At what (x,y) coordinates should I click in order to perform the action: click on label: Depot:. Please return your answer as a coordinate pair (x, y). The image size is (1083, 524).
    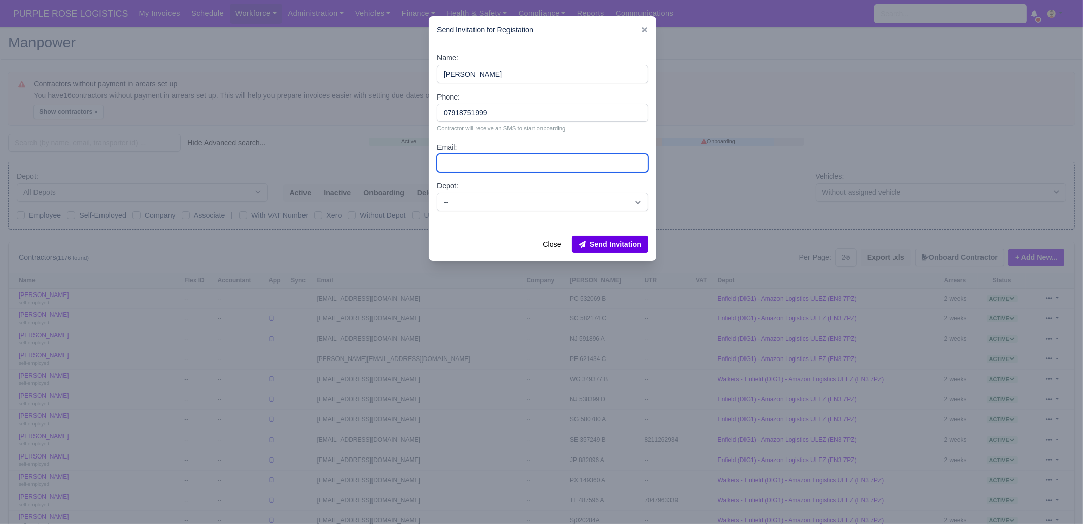
    Looking at the image, I should click on (448, 186).